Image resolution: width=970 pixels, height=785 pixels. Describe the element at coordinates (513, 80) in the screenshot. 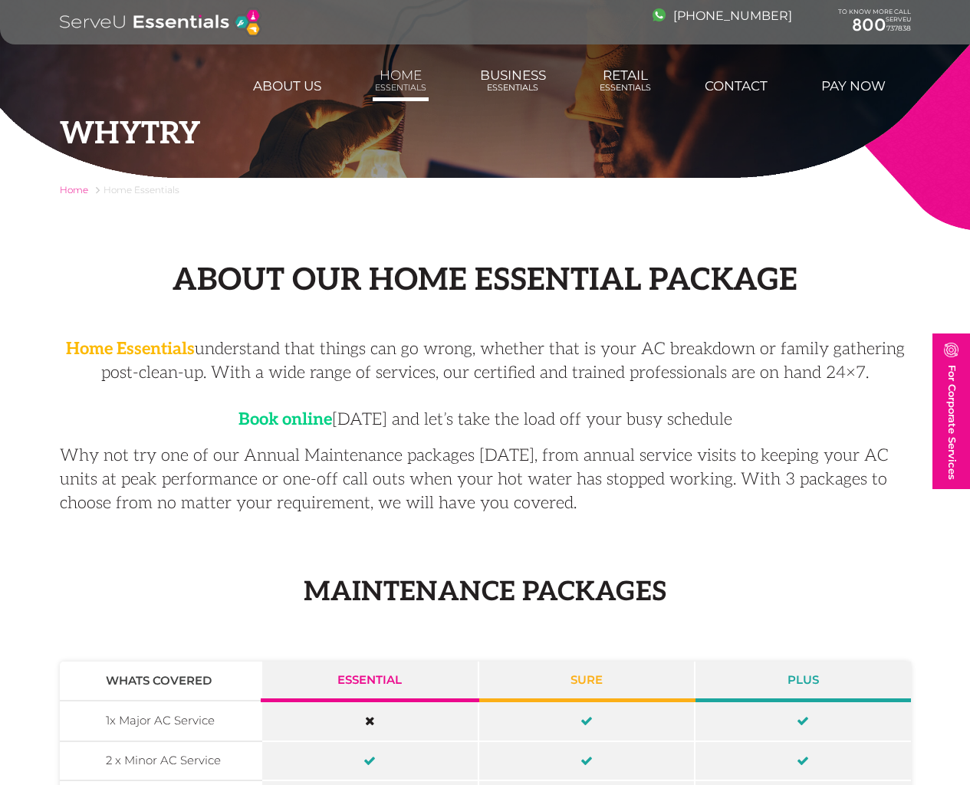

I see `a: BusinessEssentials` at that location.